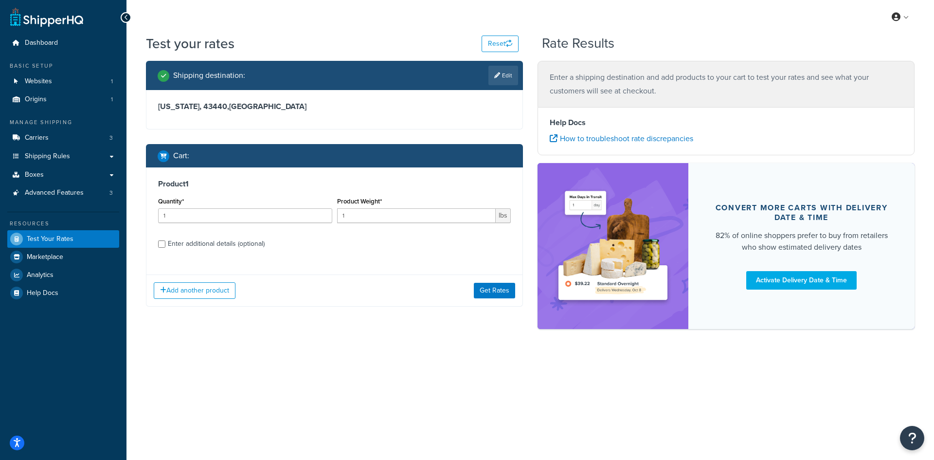 This screenshot has width=934, height=460. What do you see at coordinates (209, 75) in the screenshot?
I see `h2: Shipping destination :` at bounding box center [209, 75].